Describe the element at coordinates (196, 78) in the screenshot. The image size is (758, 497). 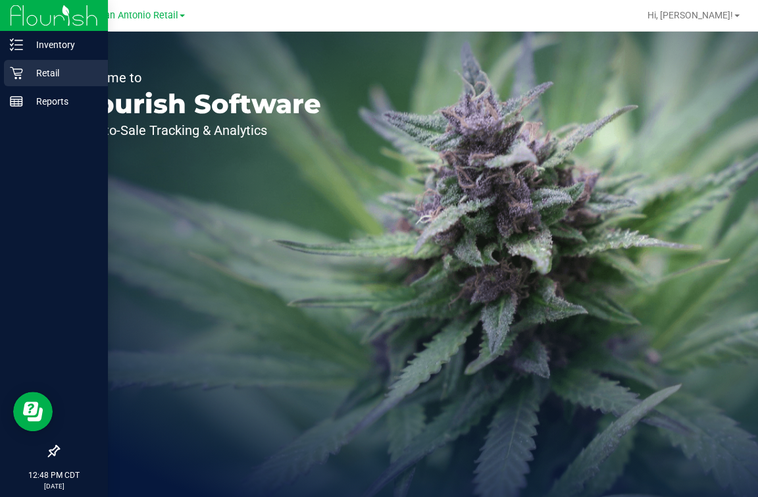
I see `p: Welcome to` at that location.